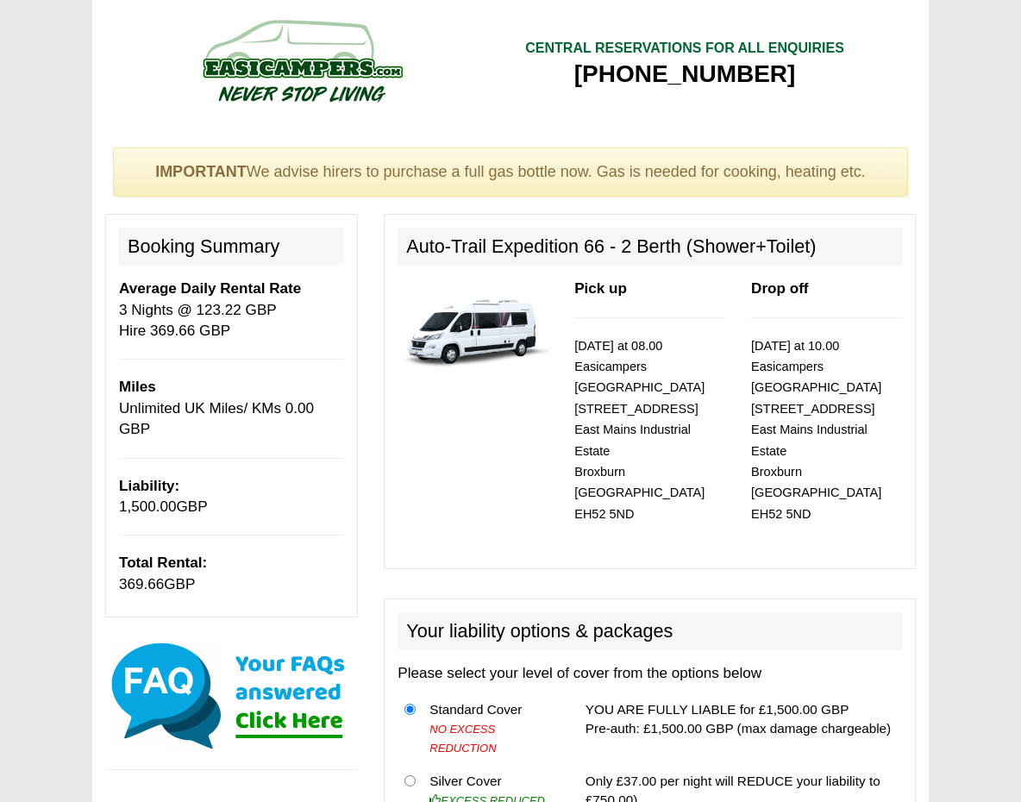  I want to click on p: Please select your level of cover from the options below, so click(650, 674).